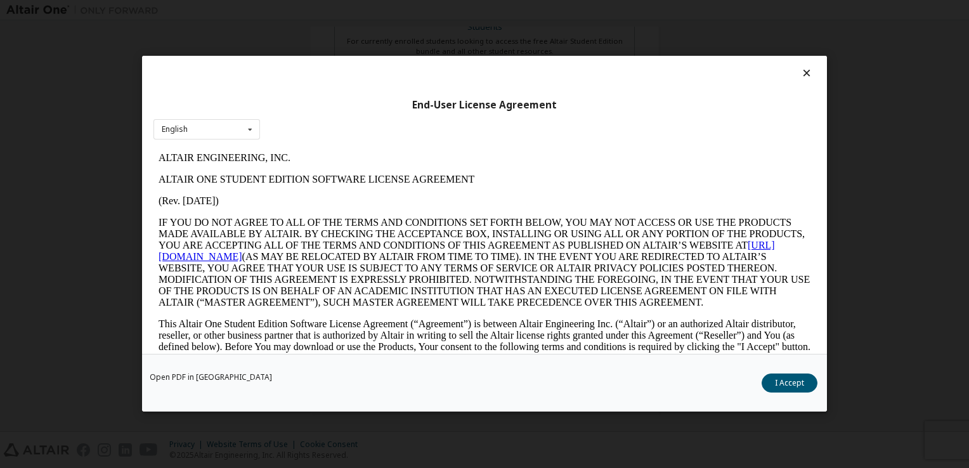  What do you see at coordinates (331, 194) in the screenshot?
I see `p: This Altair One Student Edition Software License Agreement (“Agreement”) is between Altair Engine...` at bounding box center [331, 194].